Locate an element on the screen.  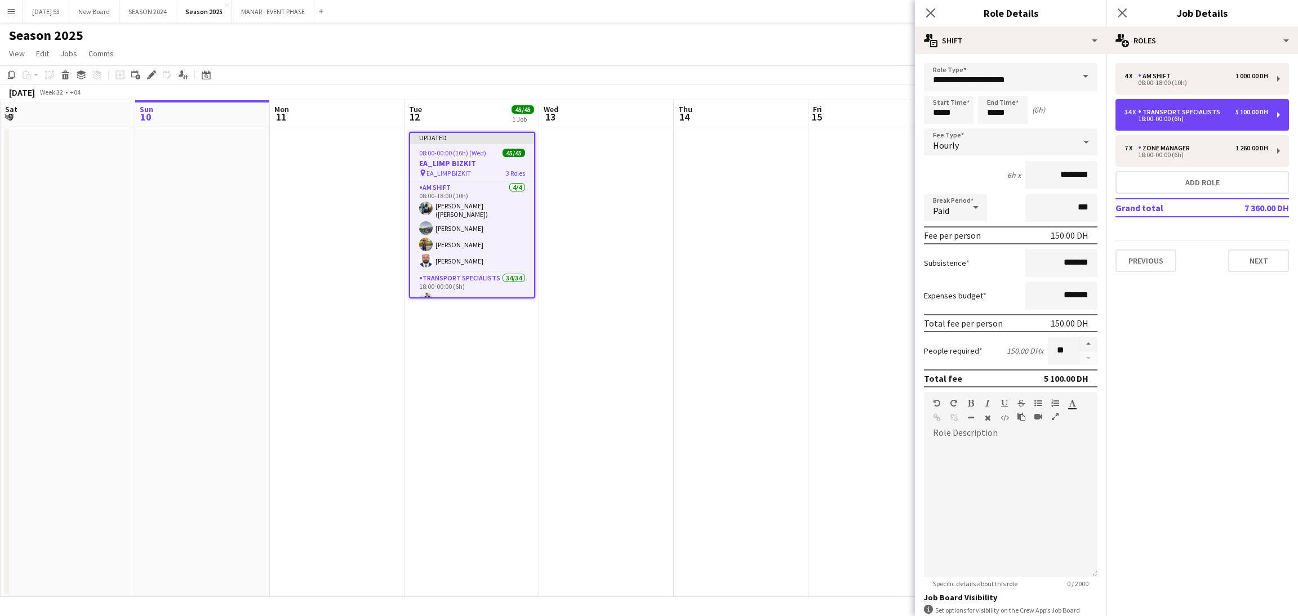
div: Transport Specialists is located at coordinates (1181, 112).